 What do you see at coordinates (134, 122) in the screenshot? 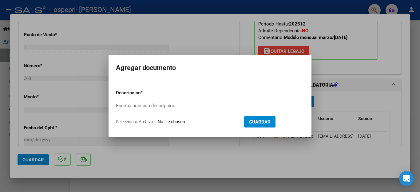
I see `span: Seleccionar Archivo` at bounding box center [134, 122].